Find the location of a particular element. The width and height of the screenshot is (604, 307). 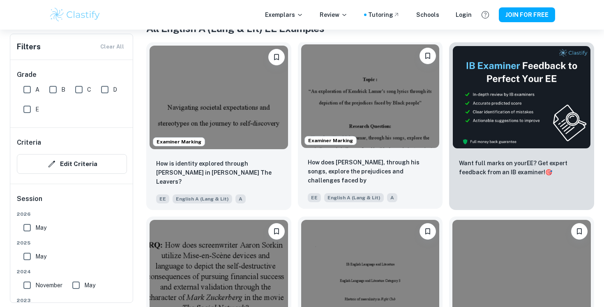

p: How is identity explored through Deming Guo in Lisa Ko’s The Leavers? is located at coordinates (218, 172).